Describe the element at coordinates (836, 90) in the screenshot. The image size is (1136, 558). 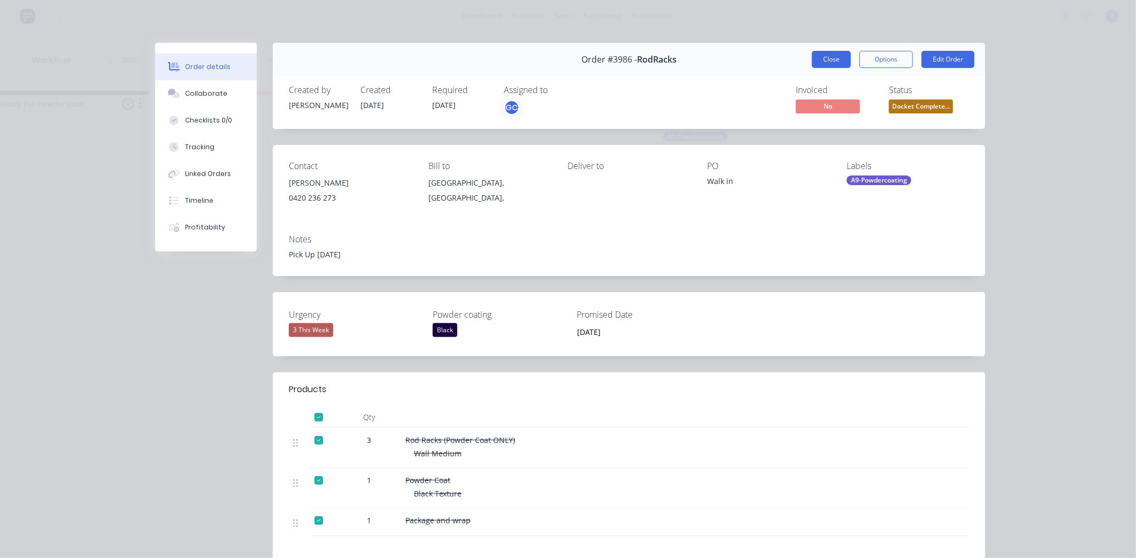
I see `div: Invoiced` at that location.